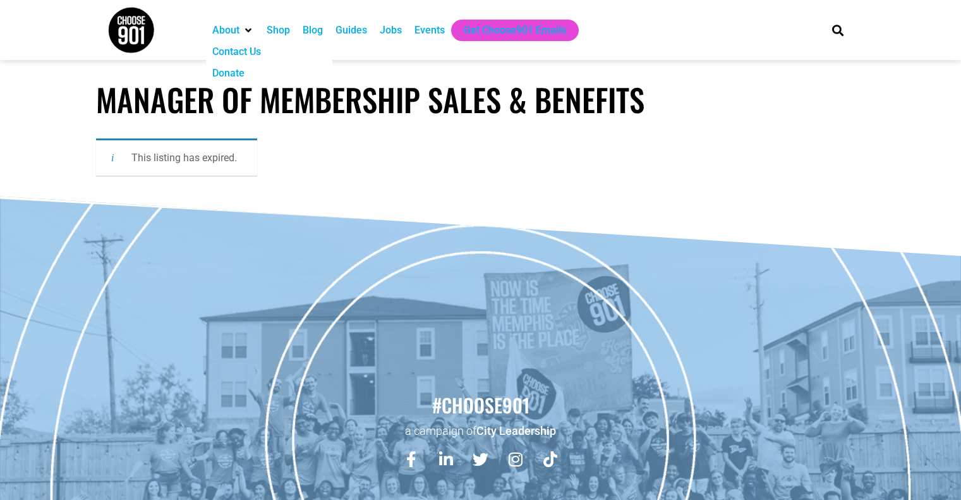 The image size is (961, 500). What do you see at coordinates (278, 30) in the screenshot?
I see `a: Shop` at bounding box center [278, 30].